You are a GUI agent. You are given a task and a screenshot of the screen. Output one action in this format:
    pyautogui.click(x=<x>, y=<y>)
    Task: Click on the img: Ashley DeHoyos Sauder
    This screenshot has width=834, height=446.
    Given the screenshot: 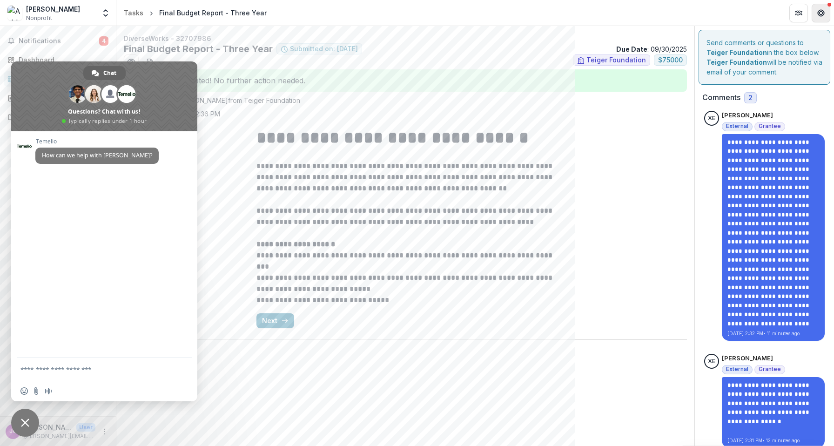 What is the action you would take?
    pyautogui.click(x=15, y=13)
    